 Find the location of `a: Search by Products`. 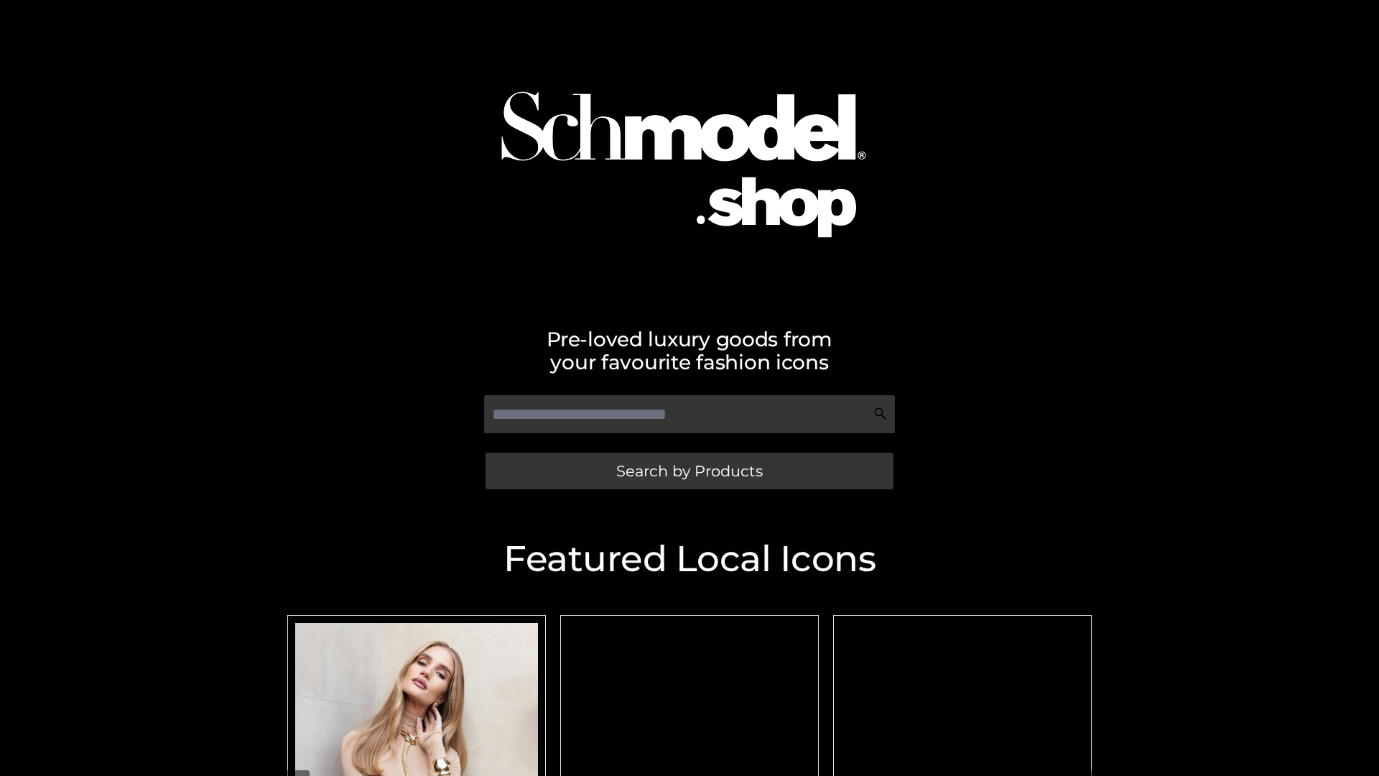

a: Search by Products is located at coordinates (690, 471).